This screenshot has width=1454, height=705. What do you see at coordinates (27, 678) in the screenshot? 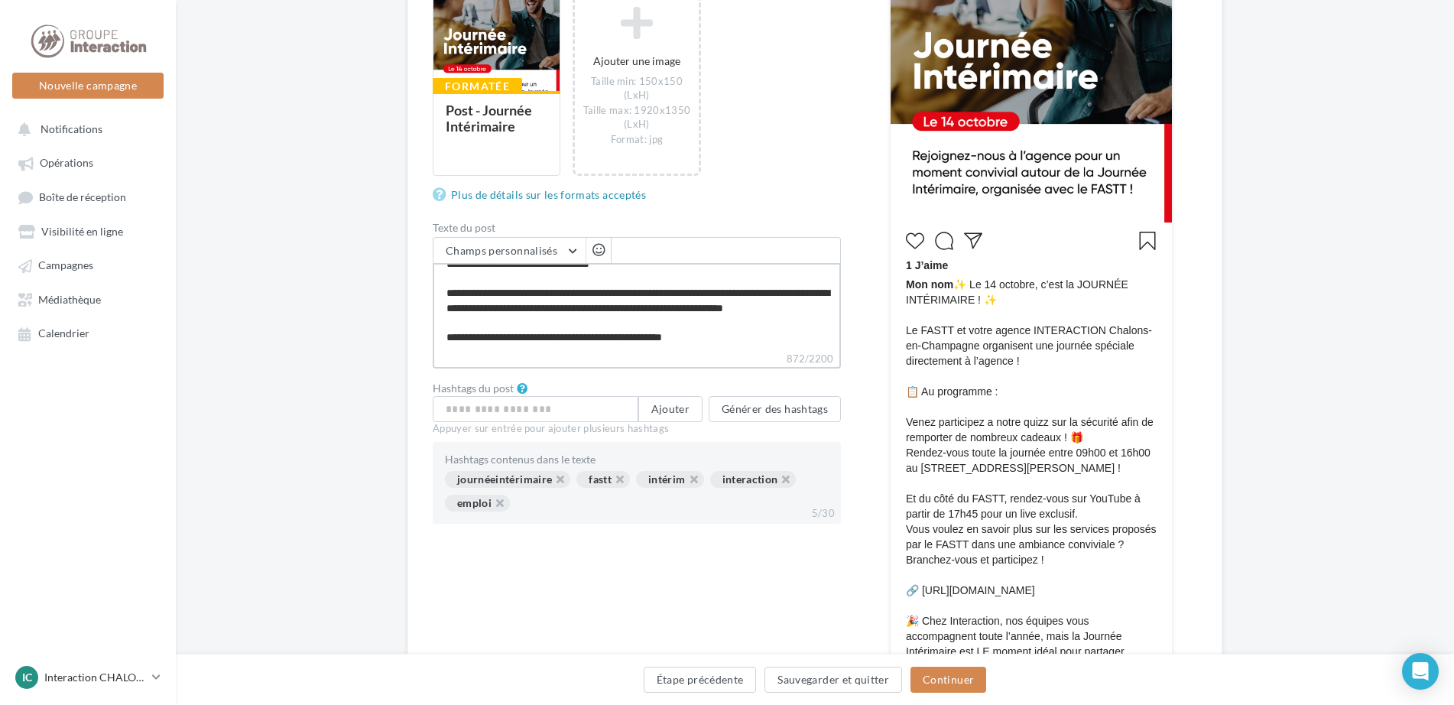
I see `span: IC` at bounding box center [27, 678].